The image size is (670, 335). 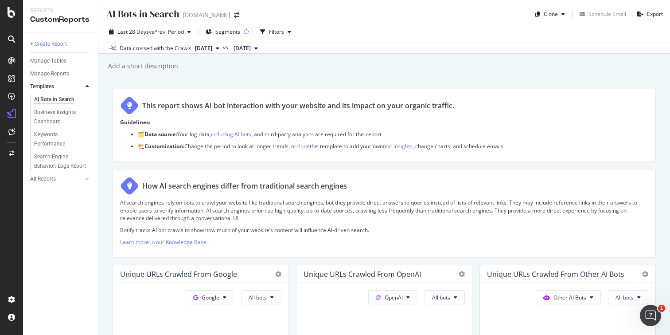 What do you see at coordinates (204, 48) in the screenshot?
I see `span: 2025 Sep. 18th` at bounding box center [204, 48].